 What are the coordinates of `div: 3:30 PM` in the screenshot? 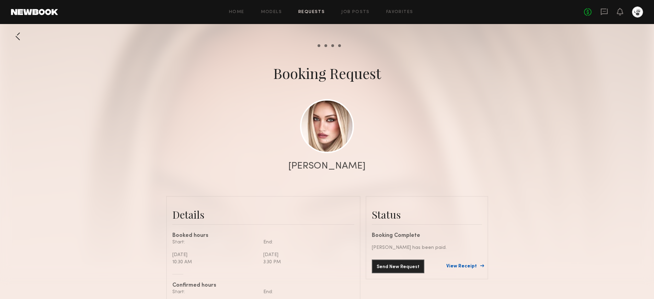 It's located at (306, 262).